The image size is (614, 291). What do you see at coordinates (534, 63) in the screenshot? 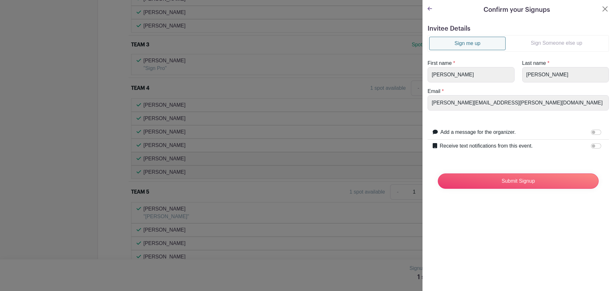
I see `label: Last name` at bounding box center [534, 63].